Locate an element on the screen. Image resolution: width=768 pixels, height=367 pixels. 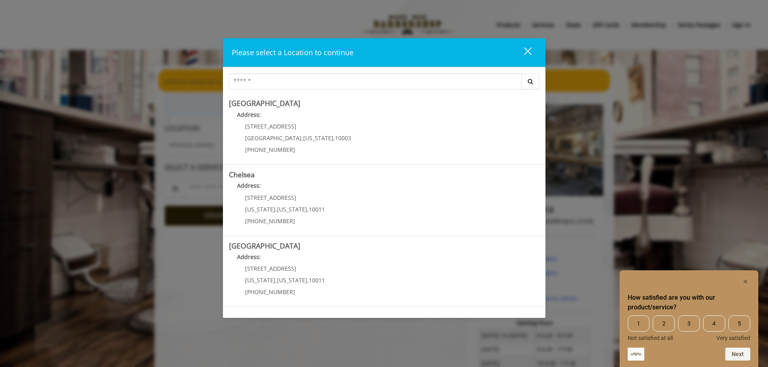
div: close dialog is located at coordinates (523, 53).